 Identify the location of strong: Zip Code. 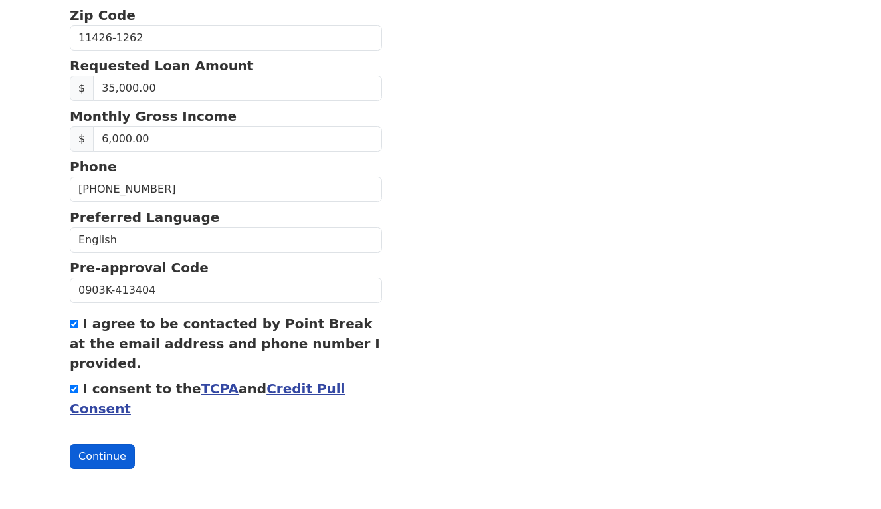
(102, 15).